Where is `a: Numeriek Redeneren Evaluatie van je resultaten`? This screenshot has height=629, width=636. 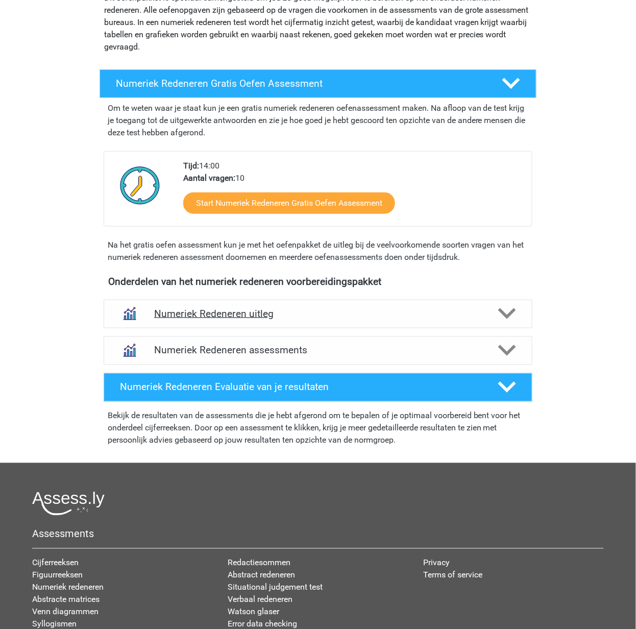 a: Numeriek Redeneren Evaluatie van je resultaten is located at coordinates (318, 387).